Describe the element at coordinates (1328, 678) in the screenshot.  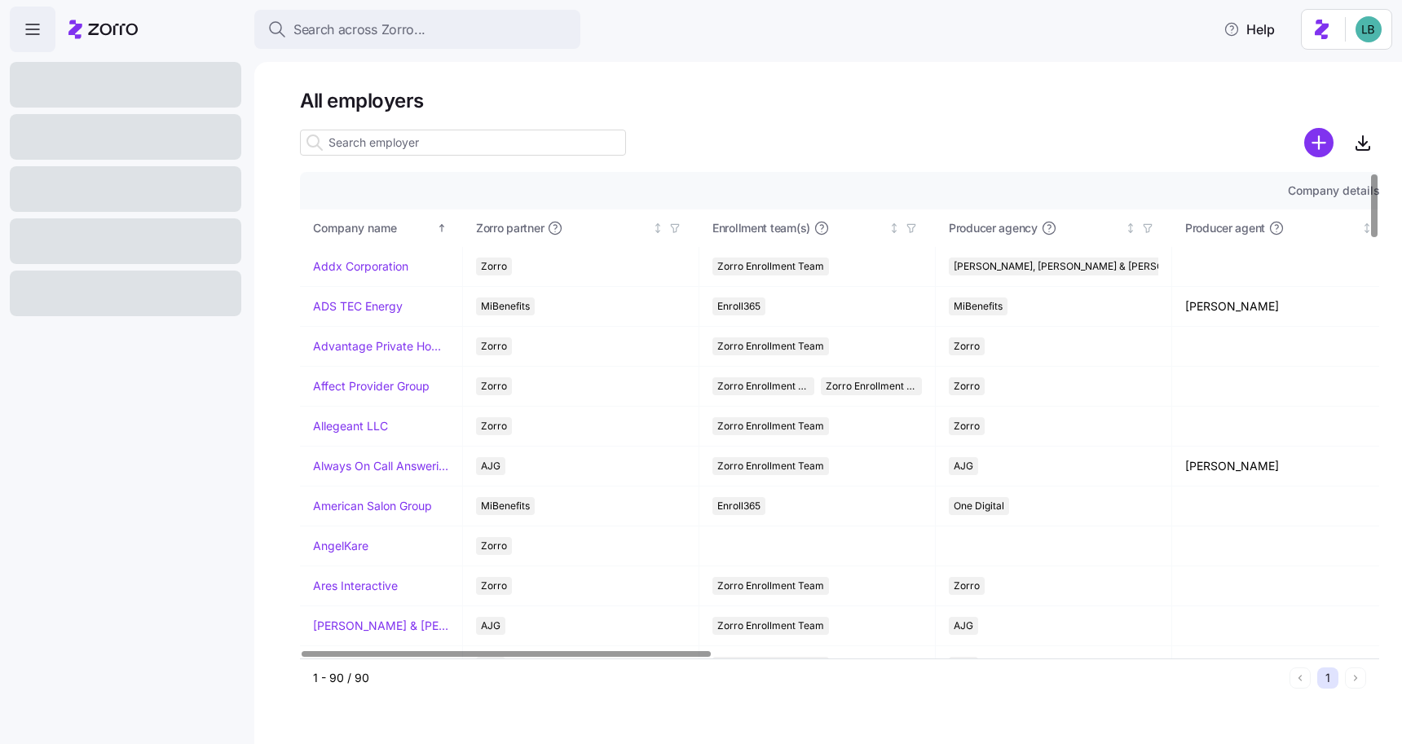
I see `button: 1` at that location.